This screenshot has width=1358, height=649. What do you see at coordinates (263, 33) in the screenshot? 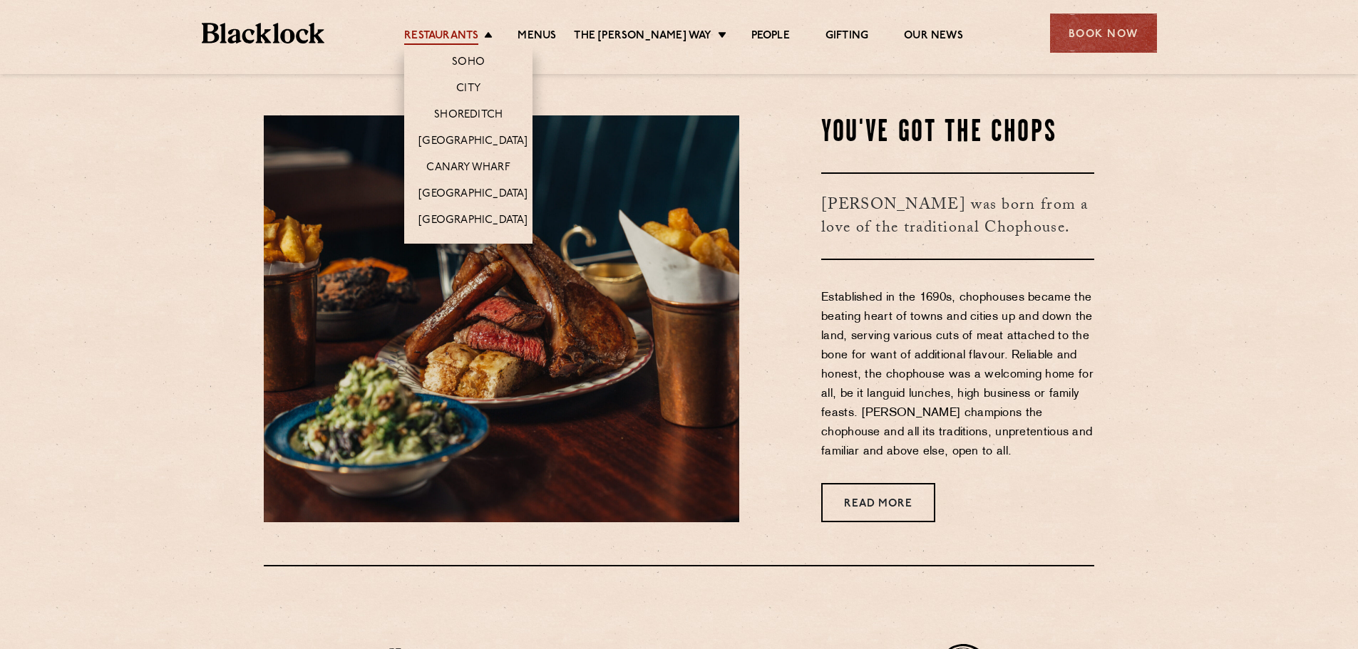
I see `img: BL_Textured_Logo-footer-cropped.svg` at bounding box center [263, 33].